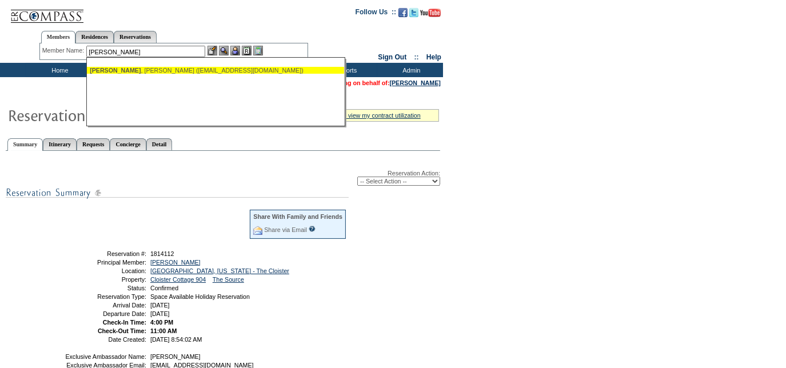 The width and height of the screenshot is (786, 368). I want to click on img: Subscribe to our YouTube Channel, so click(431, 13).